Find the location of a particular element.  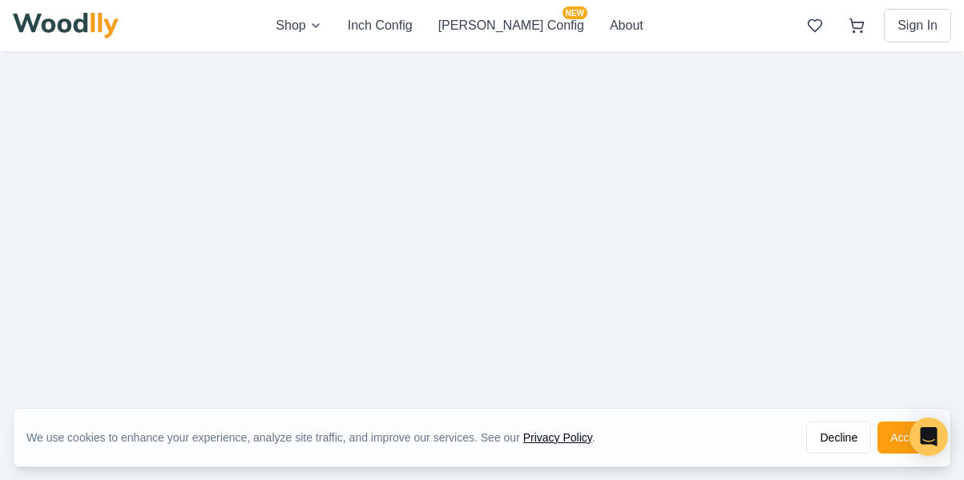

button: Inch Config is located at coordinates (380, 26).